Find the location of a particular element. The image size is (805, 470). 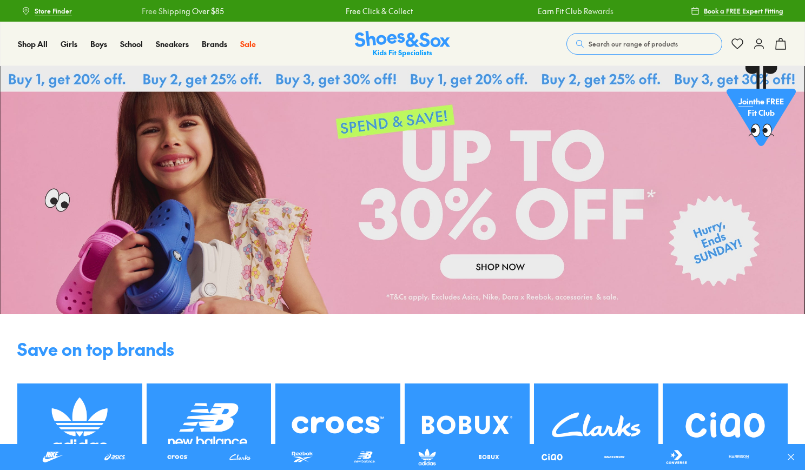

span: Store Finder is located at coordinates (53, 11).